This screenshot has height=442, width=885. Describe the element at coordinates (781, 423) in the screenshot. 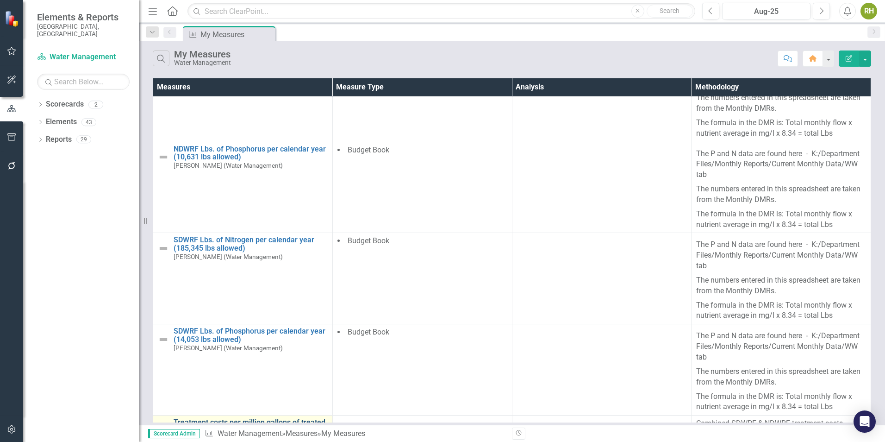

I see `p: Combined SDWRF & NDWRF treatment costs.` at that location.